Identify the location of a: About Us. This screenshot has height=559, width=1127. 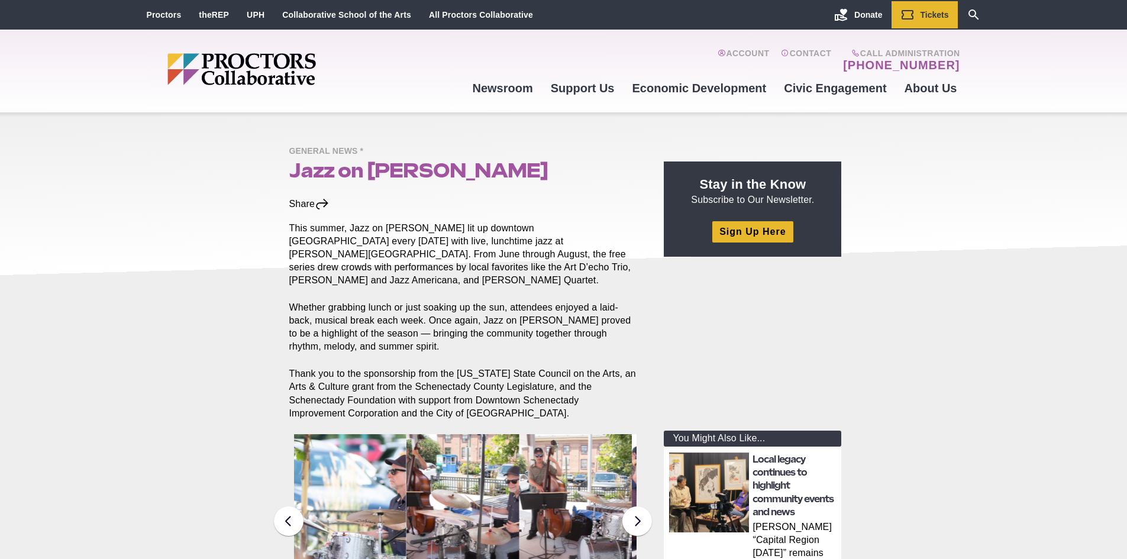
(930, 88).